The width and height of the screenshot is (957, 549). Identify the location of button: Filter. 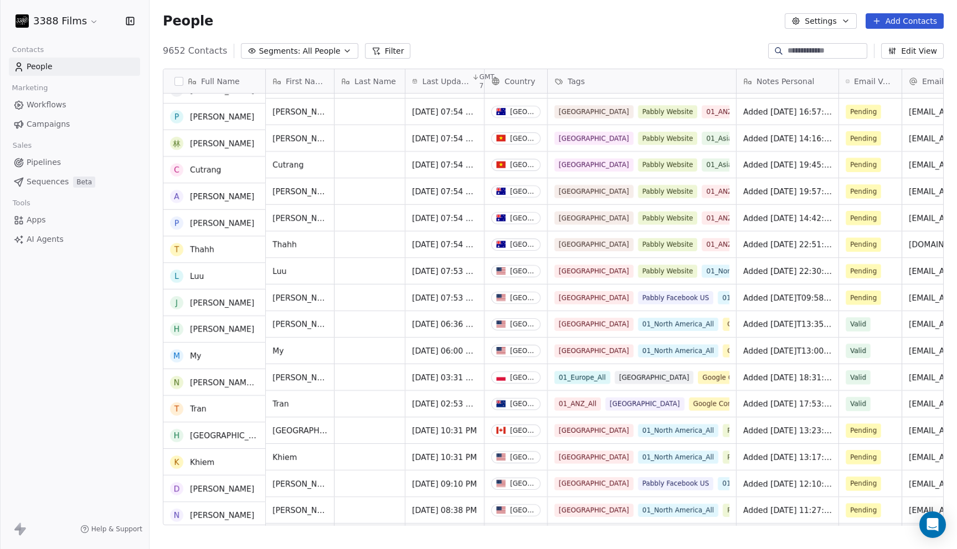
(388, 51).